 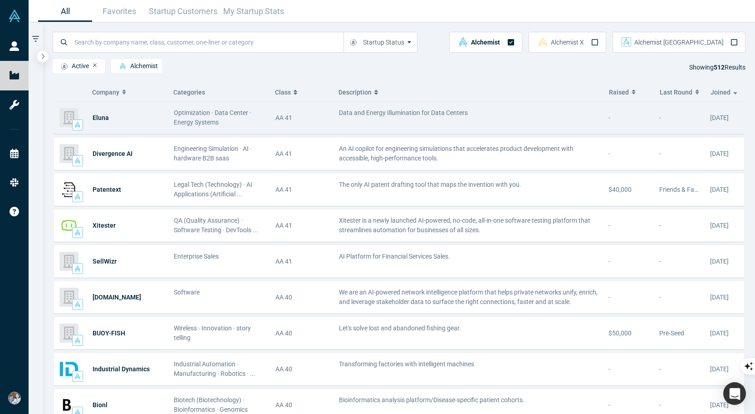 What do you see at coordinates (213, 189) in the screenshot?
I see `span: Legal Tech (Technology) · AI Applications (Artificial ...` at bounding box center [213, 189].